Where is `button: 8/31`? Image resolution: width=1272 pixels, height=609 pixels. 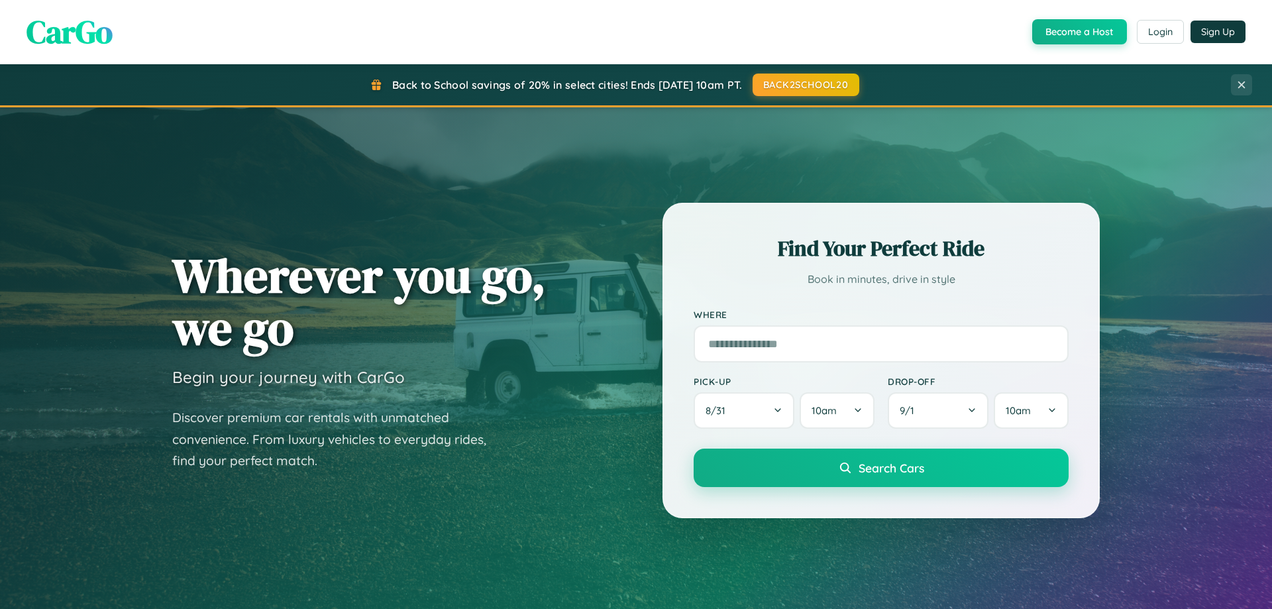 button: 8/31 is located at coordinates (744, 410).